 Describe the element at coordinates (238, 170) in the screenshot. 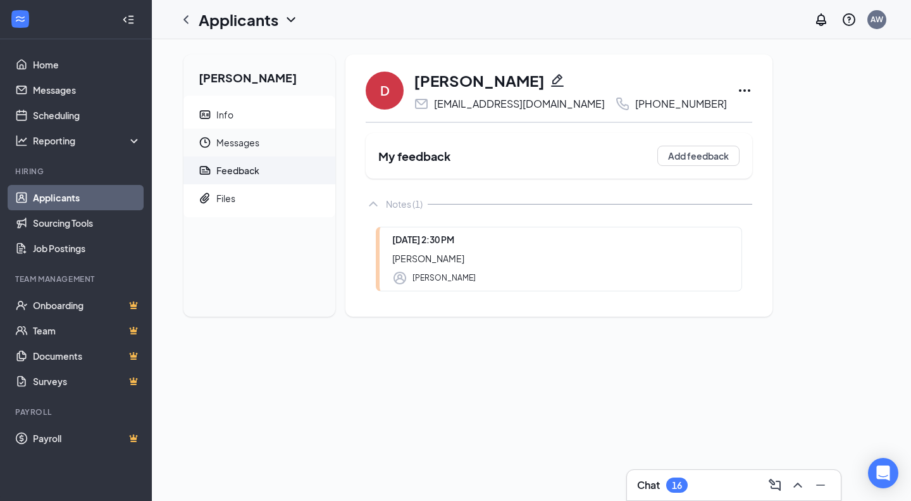

I see `div: Feedback` at that location.